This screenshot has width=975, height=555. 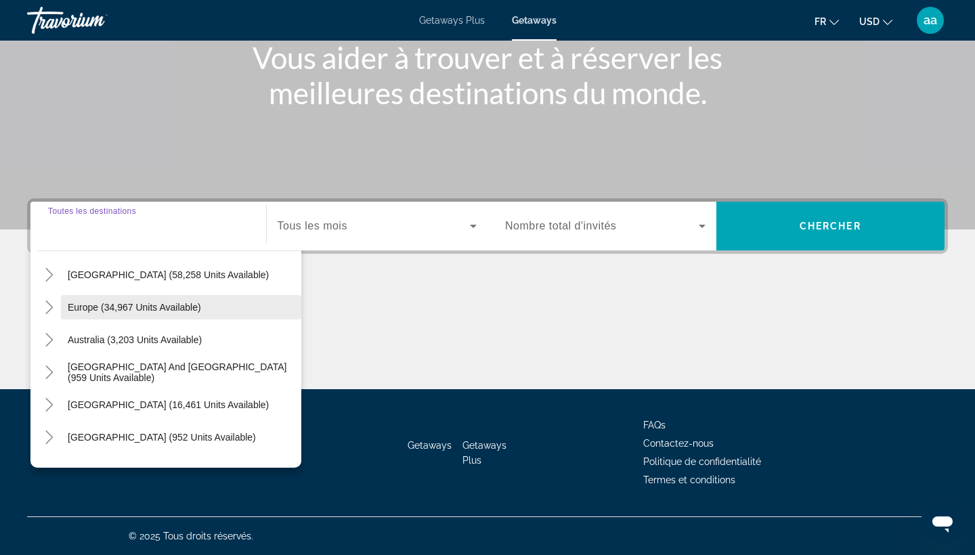 What do you see at coordinates (312, 226) in the screenshot?
I see `span: Tous les mois` at bounding box center [312, 226].